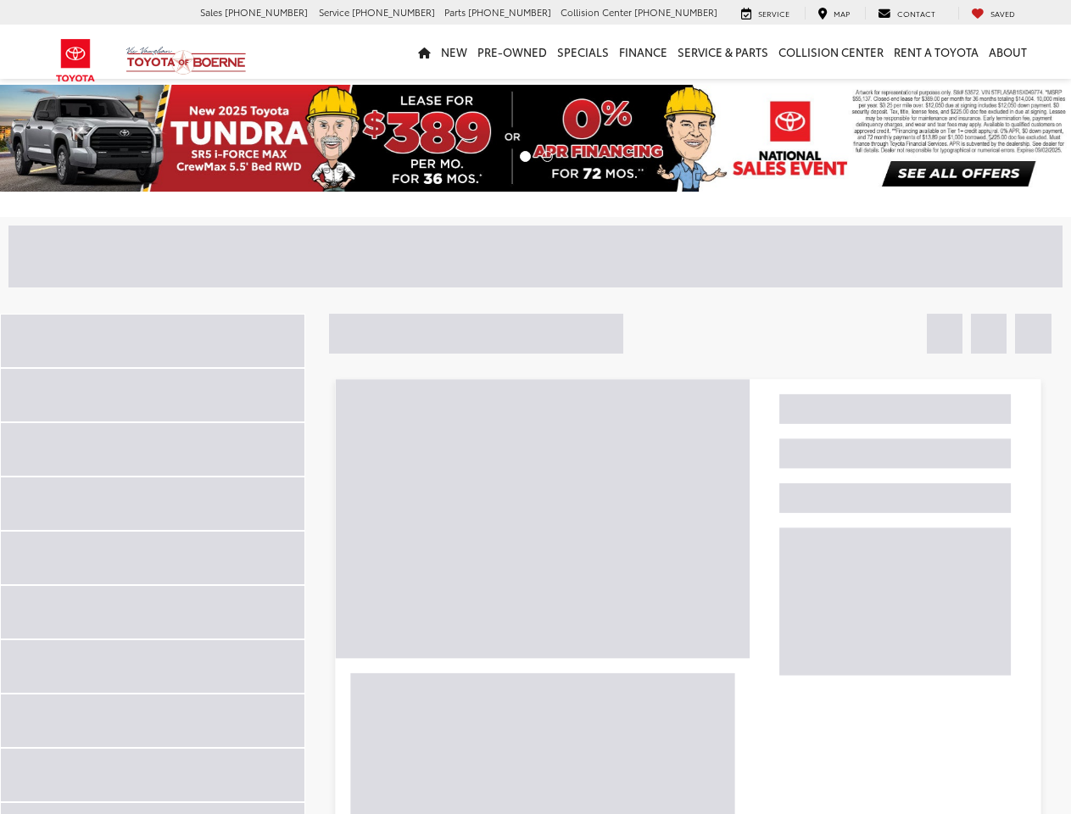 The height and width of the screenshot is (814, 1071). Describe the element at coordinates (424, 52) in the screenshot. I see `a: Home` at that location.